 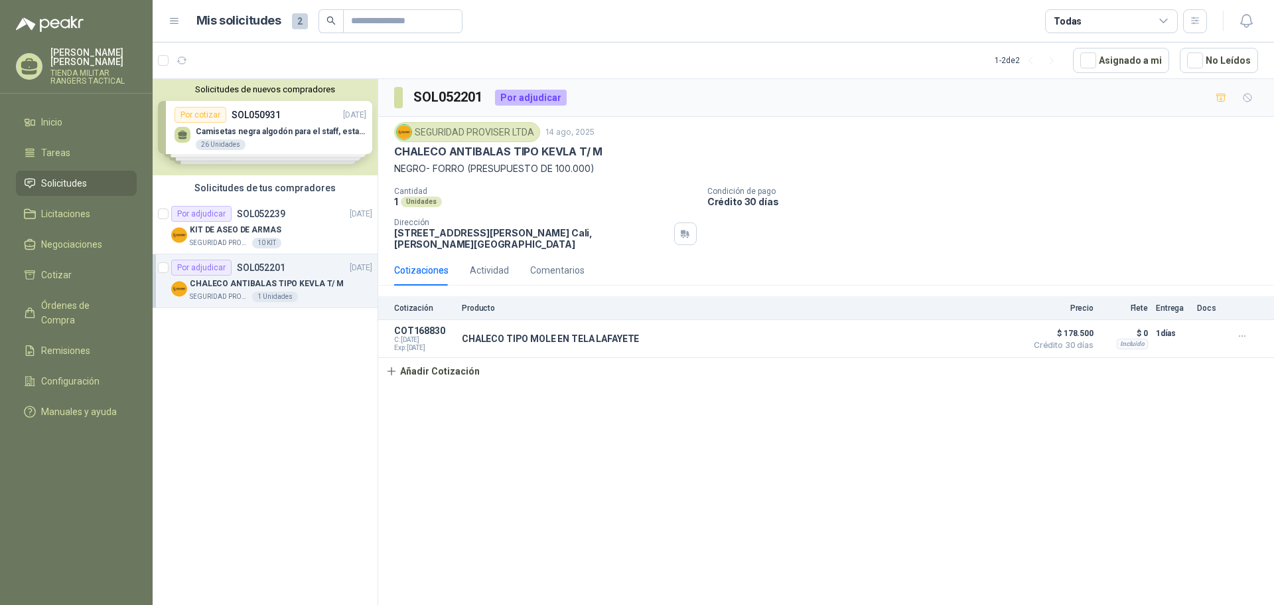 I want to click on p: SOL052201, so click(x=261, y=267).